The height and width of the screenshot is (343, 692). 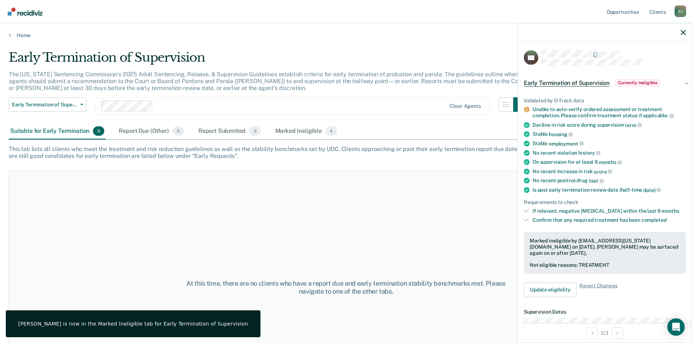 What do you see at coordinates (268, 60) in the screenshot?
I see `div: Early Termination of Supervision` at bounding box center [268, 60].